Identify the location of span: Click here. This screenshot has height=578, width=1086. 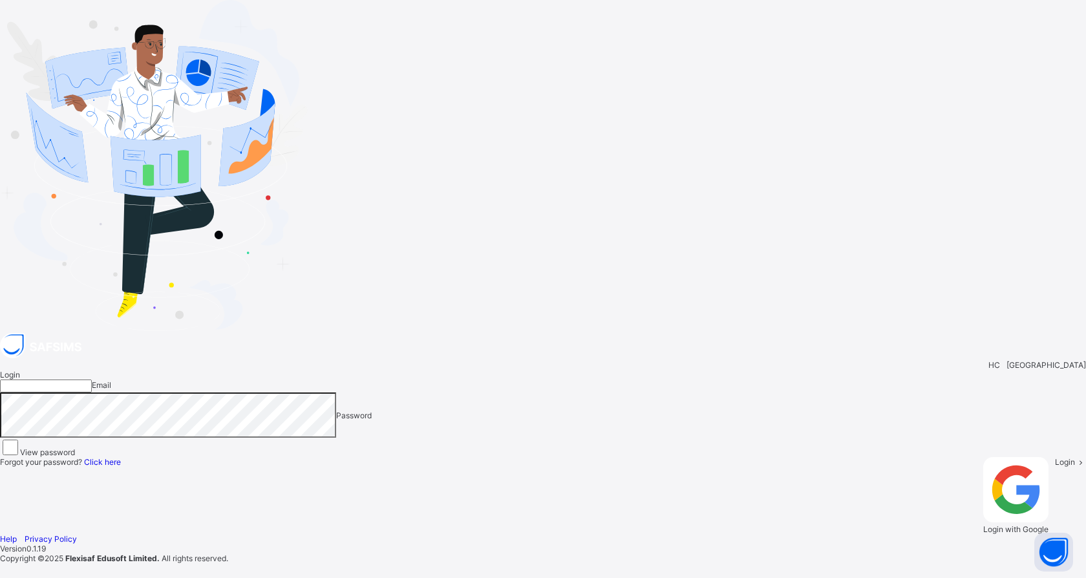
(102, 461).